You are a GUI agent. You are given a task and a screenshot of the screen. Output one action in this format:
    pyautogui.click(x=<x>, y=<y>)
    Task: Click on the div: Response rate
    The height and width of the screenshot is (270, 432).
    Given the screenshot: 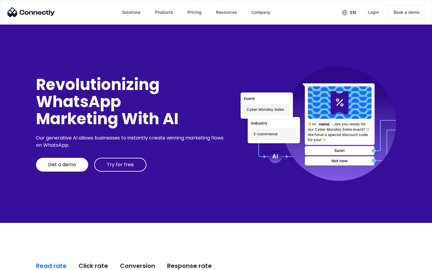 What is the action you would take?
    pyautogui.click(x=189, y=266)
    